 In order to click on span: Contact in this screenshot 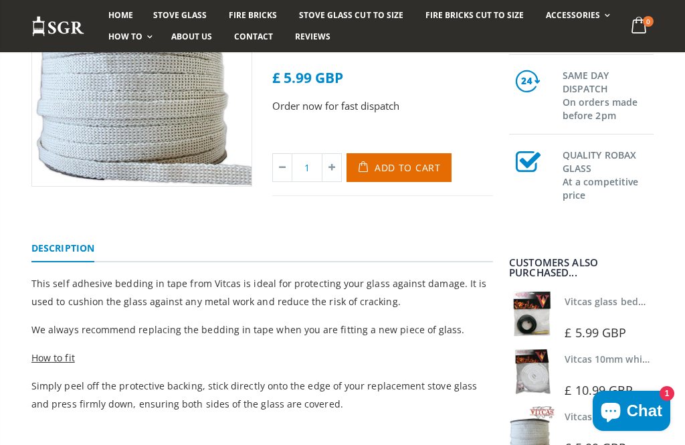, I will do `click(254, 36)`.